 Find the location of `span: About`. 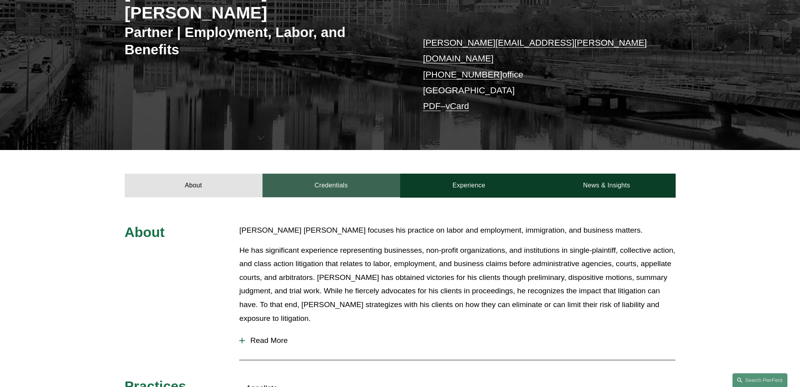

span: About is located at coordinates (145, 232).